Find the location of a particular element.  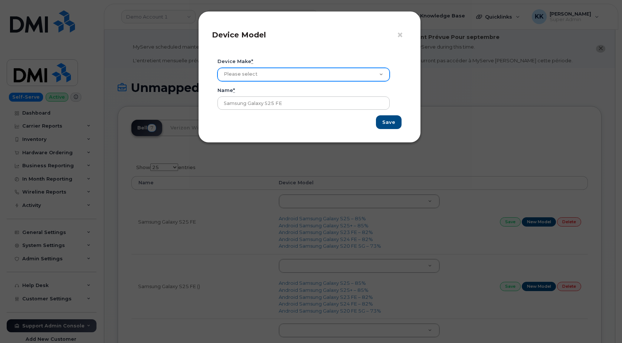

label: Name is located at coordinates (226, 90).